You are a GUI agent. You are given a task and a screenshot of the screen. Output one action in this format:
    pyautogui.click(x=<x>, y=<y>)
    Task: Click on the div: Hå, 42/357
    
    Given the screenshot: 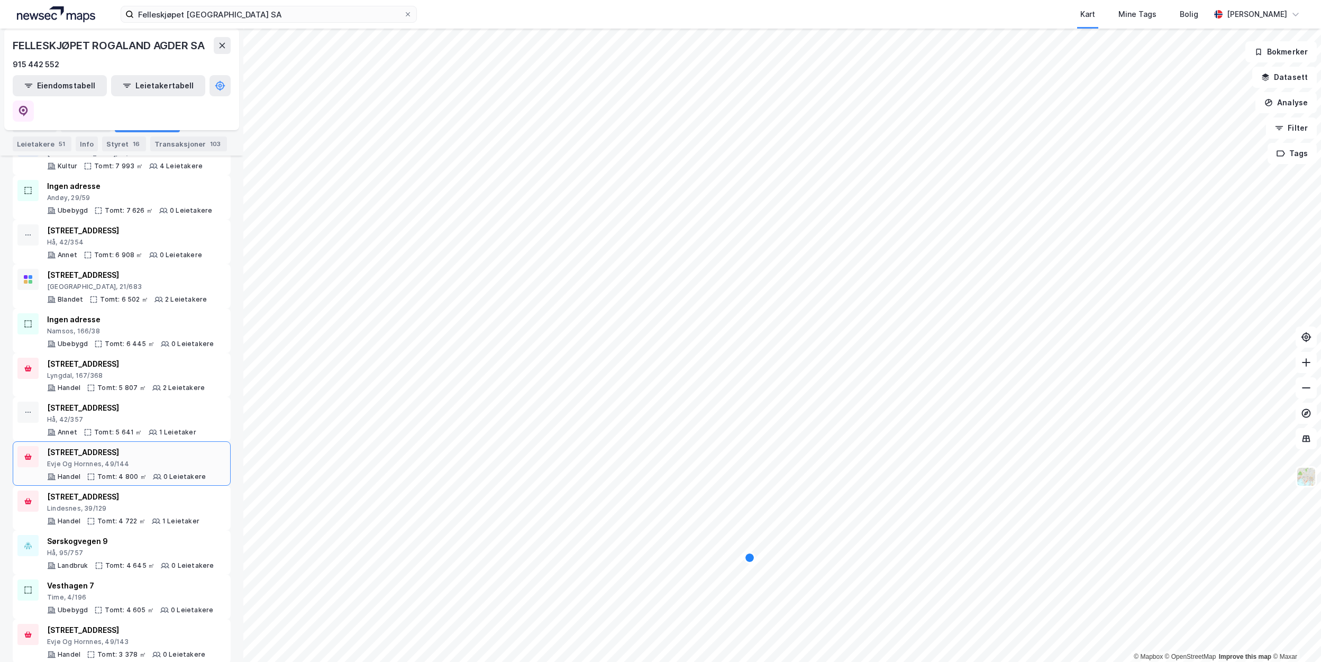 What is the action you would take?
    pyautogui.click(x=122, y=420)
    